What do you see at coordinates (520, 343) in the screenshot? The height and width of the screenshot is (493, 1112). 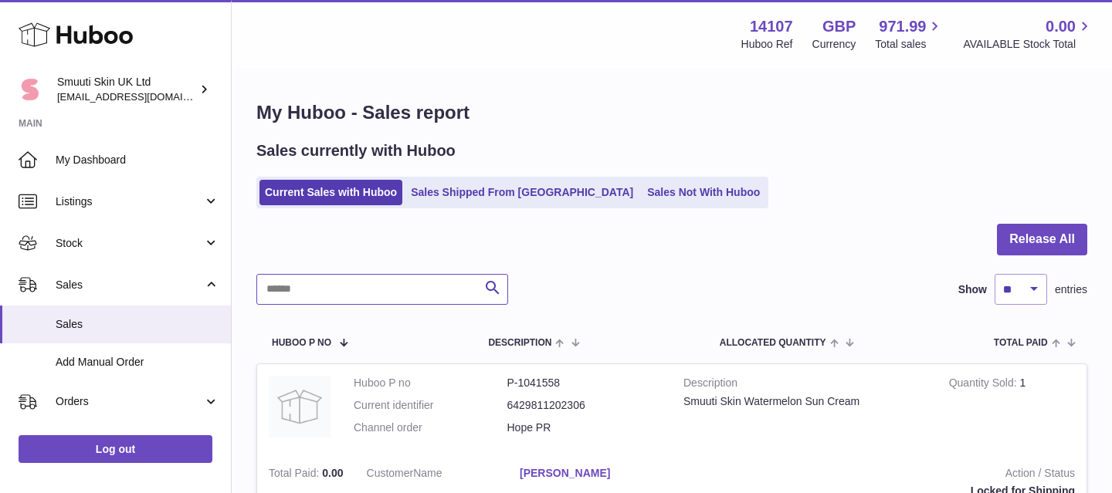 I see `span: Description` at bounding box center [520, 343].